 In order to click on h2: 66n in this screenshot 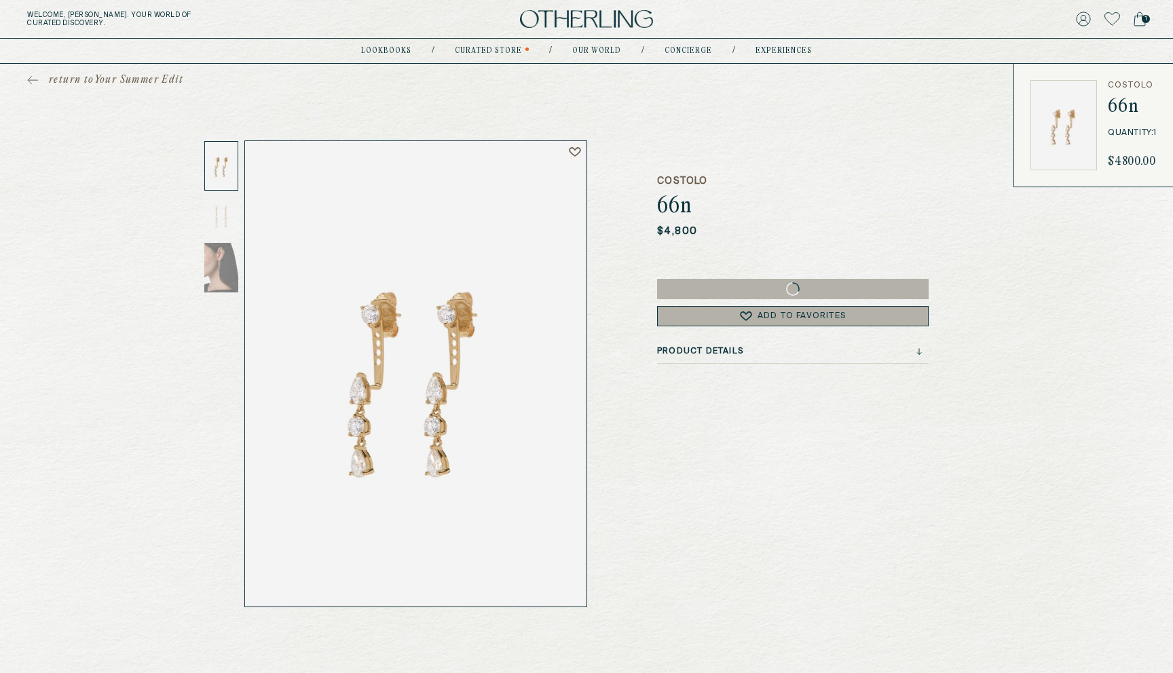, I will do `click(1132, 104)`.